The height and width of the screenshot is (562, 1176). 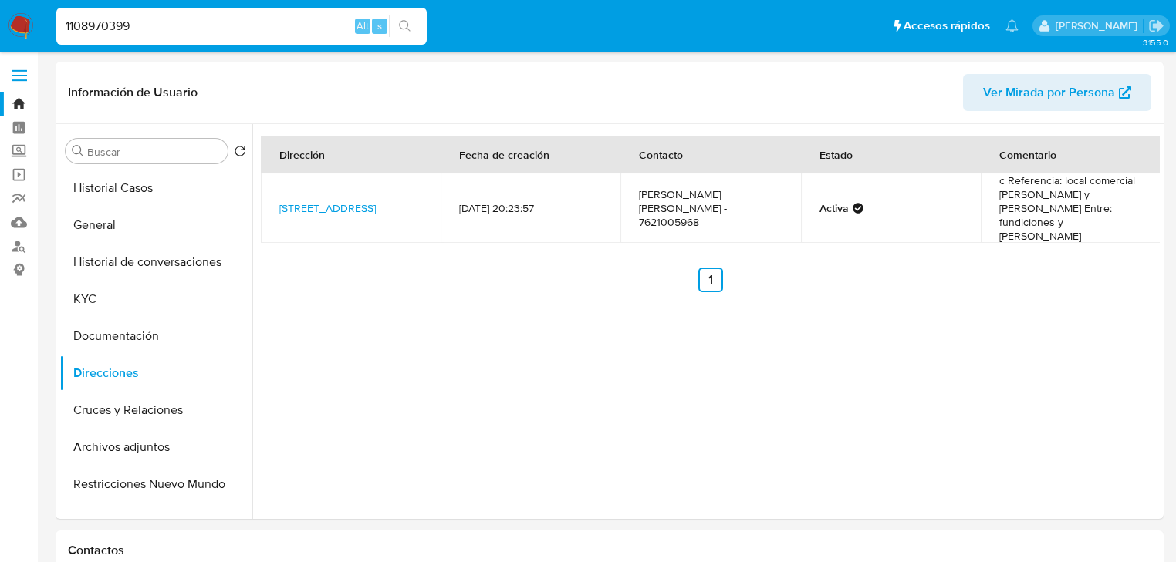 I want to click on span: Ver Mirada por Persona, so click(x=1048, y=93).